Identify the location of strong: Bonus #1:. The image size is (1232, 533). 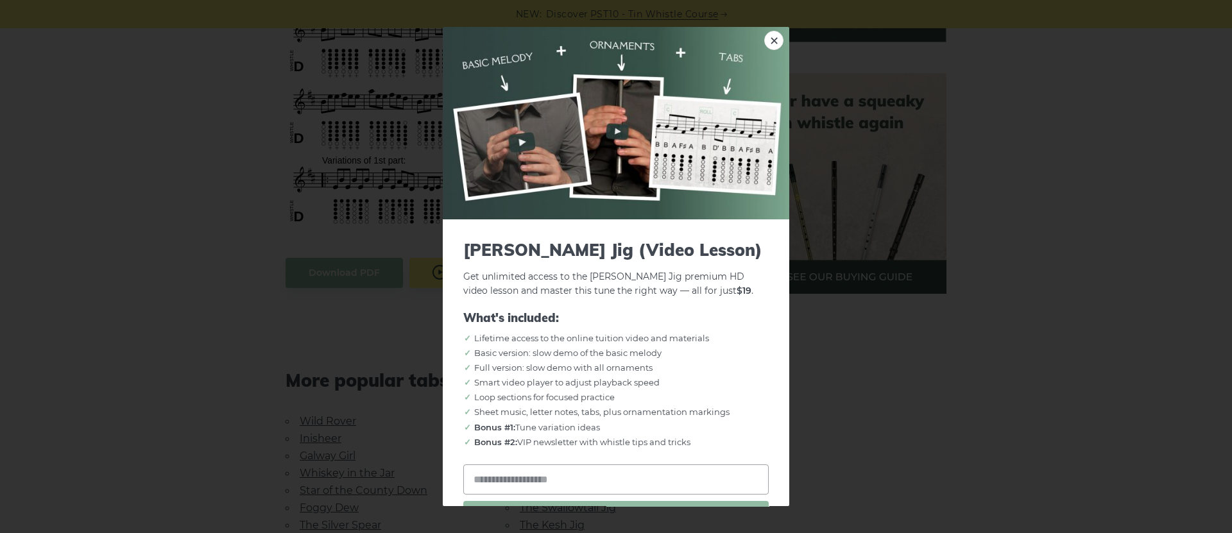
(495, 428).